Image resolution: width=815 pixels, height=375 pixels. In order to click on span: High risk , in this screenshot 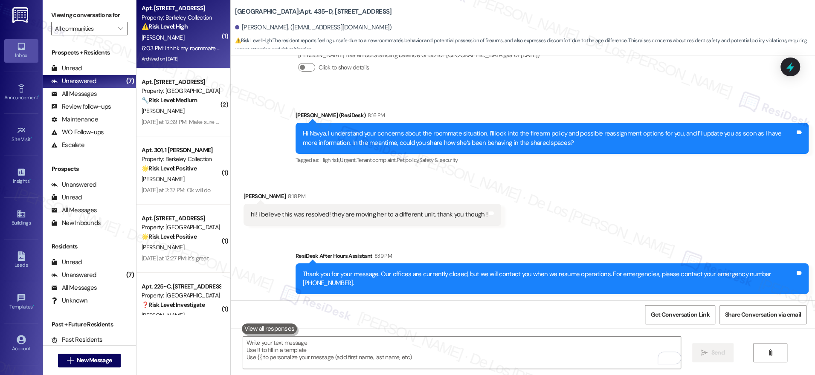, I will do `click(330, 160)`.